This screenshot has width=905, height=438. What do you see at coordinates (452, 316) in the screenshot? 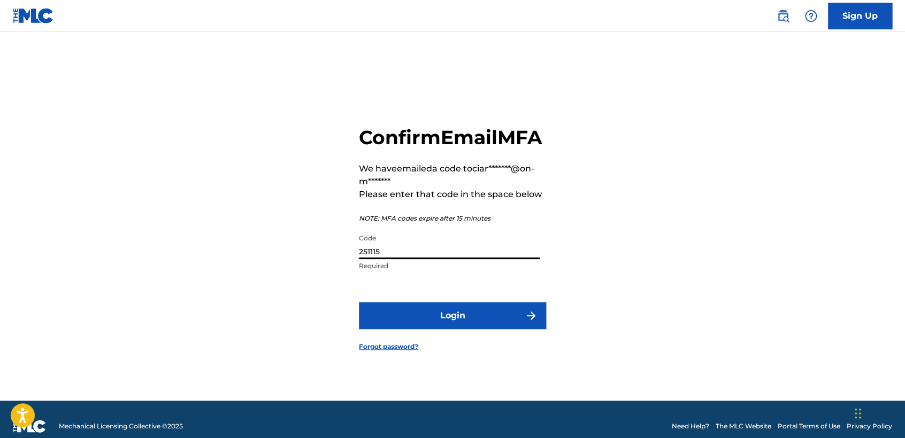
I see `button: Login` at bounding box center [452, 316].